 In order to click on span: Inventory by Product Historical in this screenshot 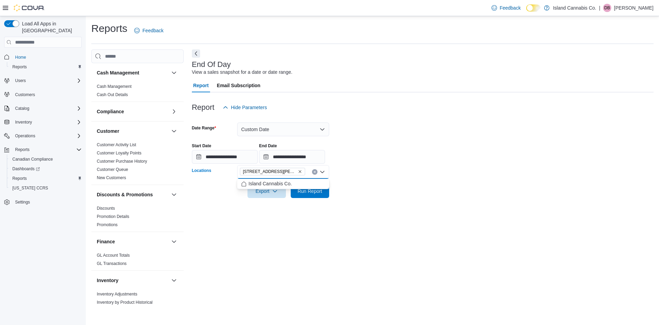, I will do `click(125, 302)`.